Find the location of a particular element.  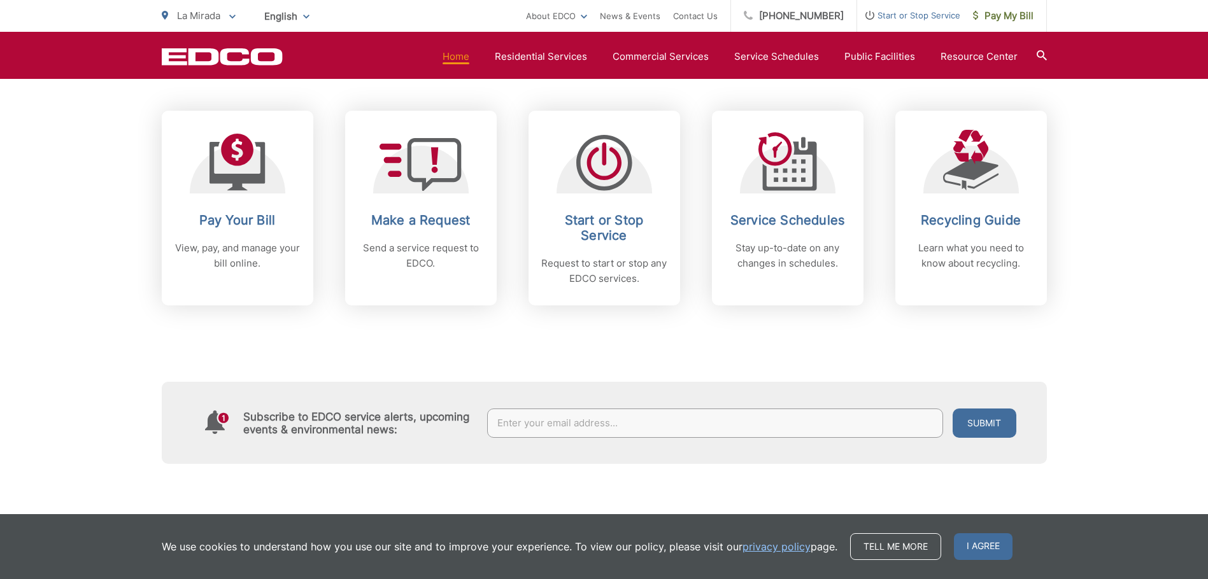

a: privacy policy is located at coordinates (776, 547).